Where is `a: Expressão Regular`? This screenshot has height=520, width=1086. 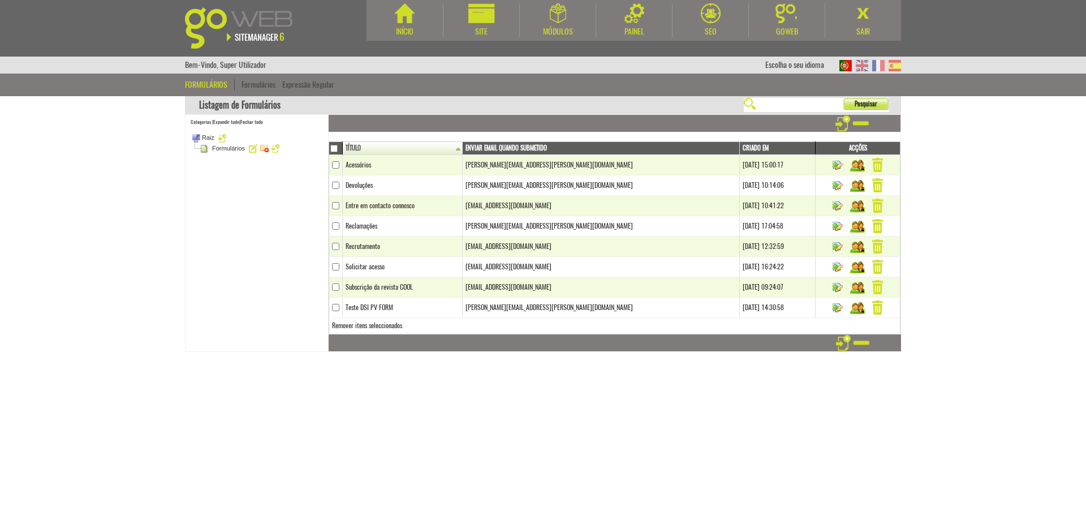 a: Expressão Regular is located at coordinates (308, 84).